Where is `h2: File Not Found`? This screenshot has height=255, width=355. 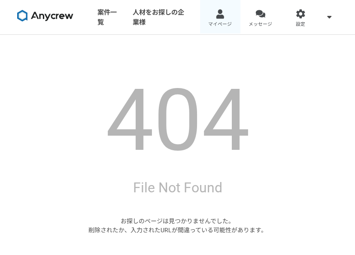
h2: File Not Found is located at coordinates (178, 188).